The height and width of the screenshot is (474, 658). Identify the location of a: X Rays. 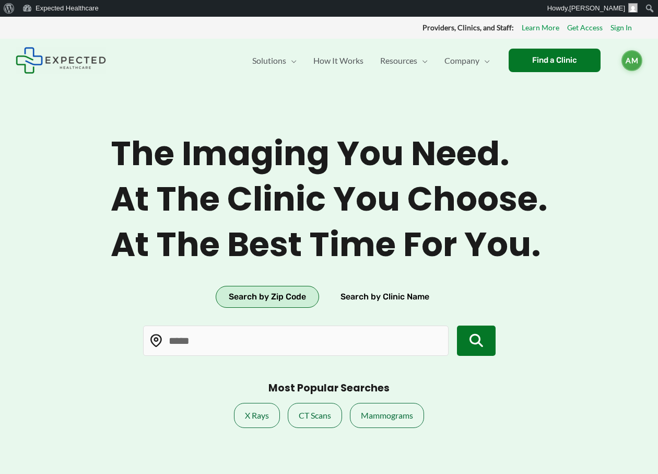
(257, 415).